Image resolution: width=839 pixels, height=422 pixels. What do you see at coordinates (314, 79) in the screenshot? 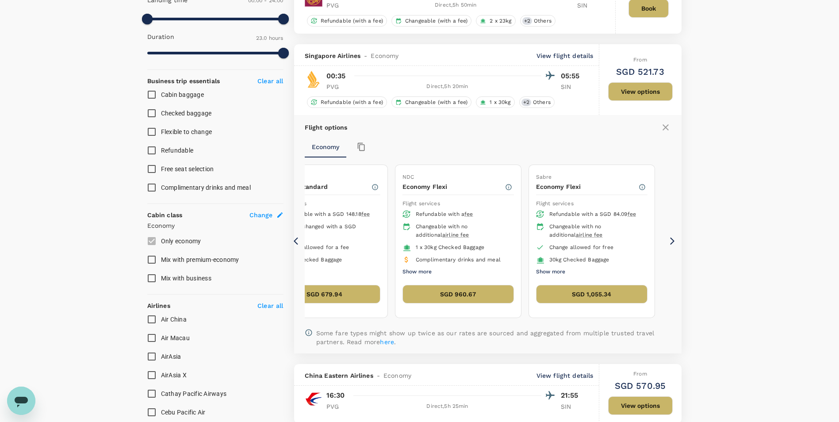
I see `img: SQ` at bounding box center [314, 79].